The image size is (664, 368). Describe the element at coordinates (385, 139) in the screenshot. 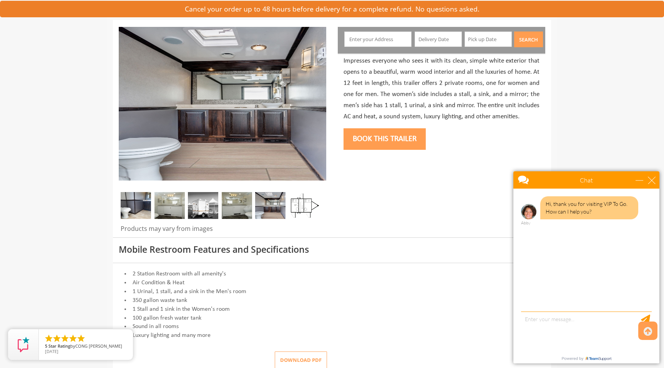

I see `button: Book this trailer` at that location.